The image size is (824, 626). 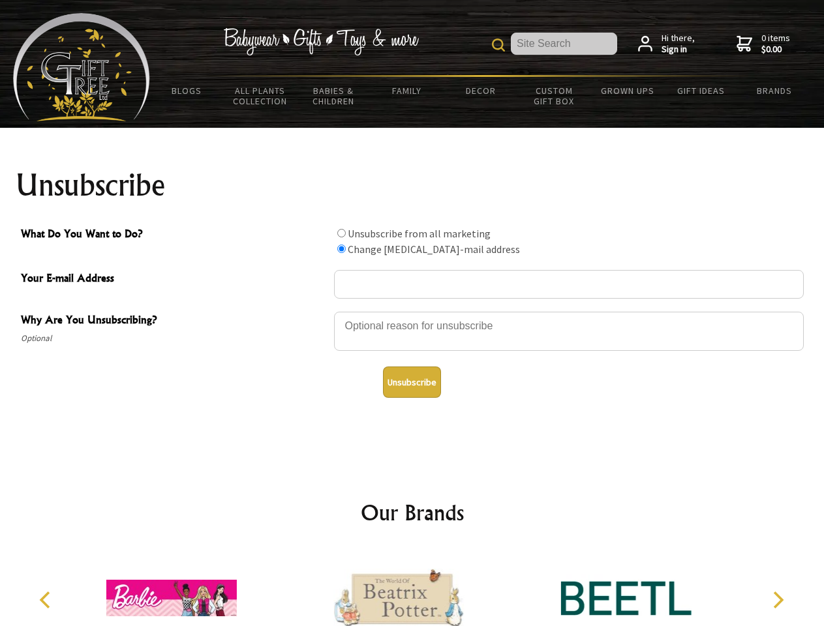 I want to click on textarea: Why Are You Unsubscribing?, so click(x=569, y=331).